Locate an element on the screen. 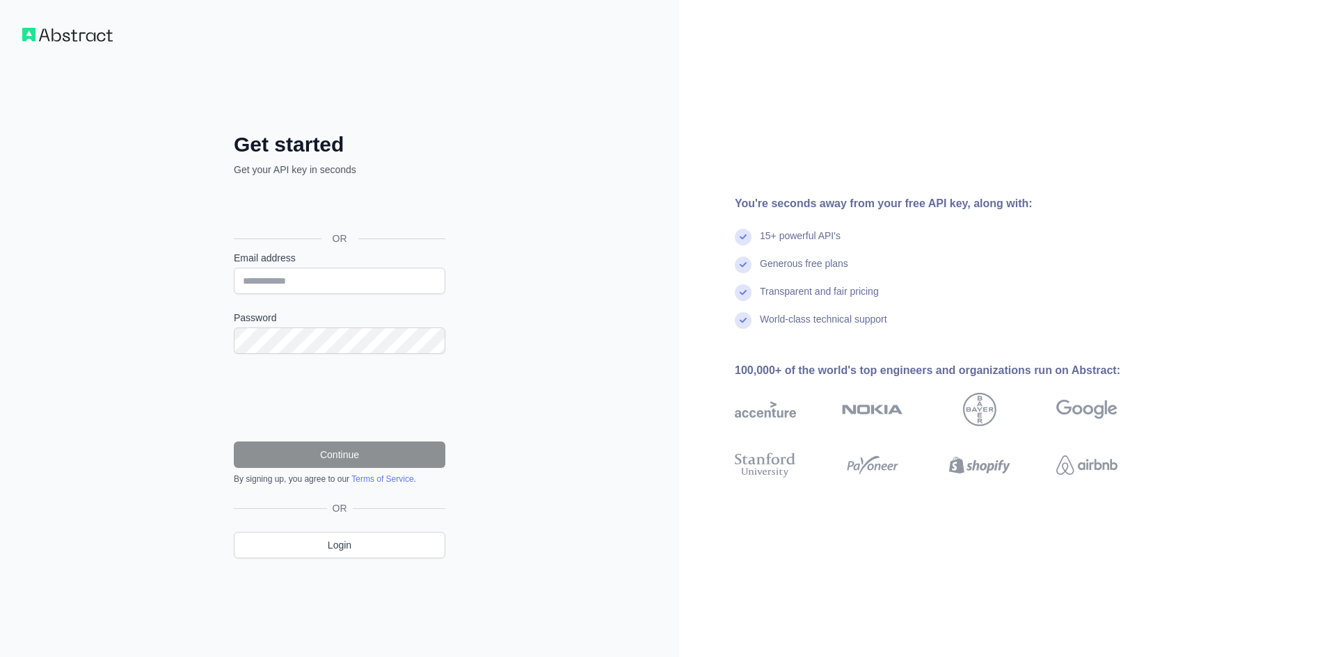 The image size is (1336, 657). img: bayer is located at coordinates (979, 410).